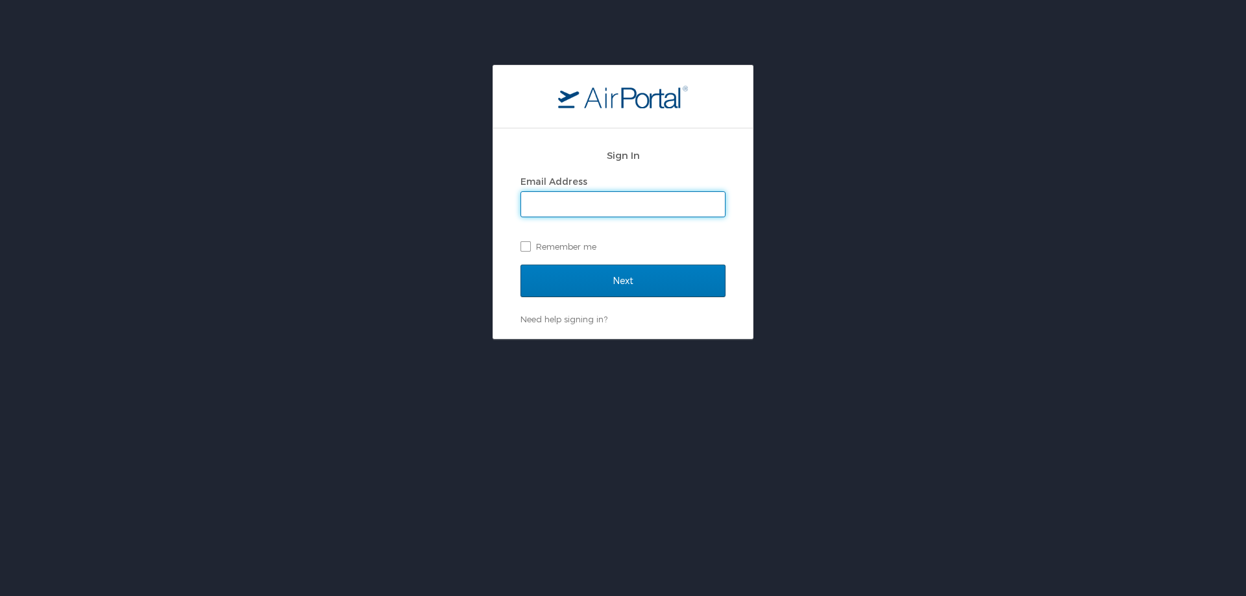  I want to click on label: Email Address, so click(553, 181).